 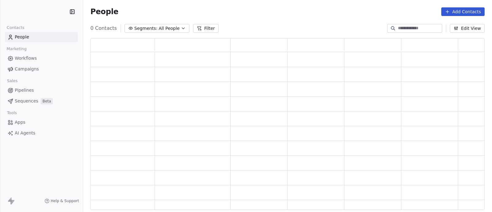 I want to click on span: Contacts, so click(x=15, y=28).